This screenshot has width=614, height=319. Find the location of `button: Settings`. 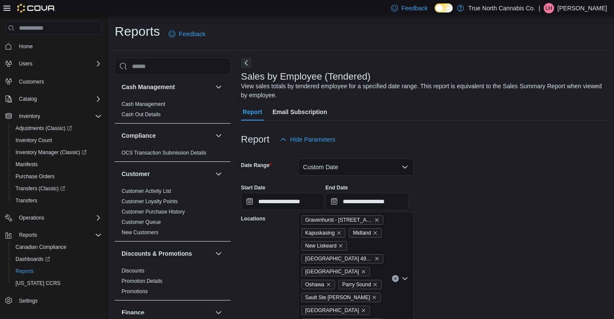

button: Settings is located at coordinates (53, 301).